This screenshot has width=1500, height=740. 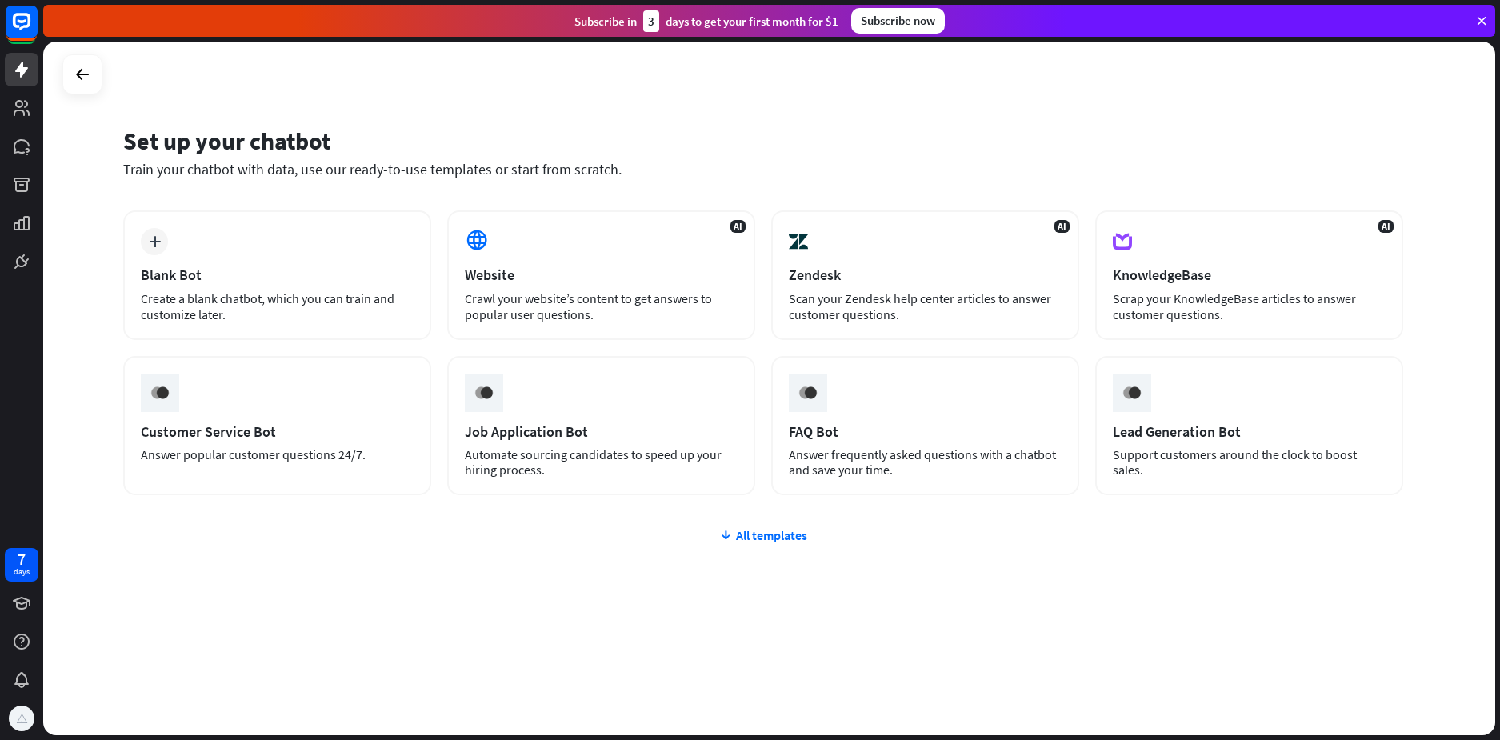 I want to click on img: f599820105ac0f7000bd.png, so click(x=22, y=718).